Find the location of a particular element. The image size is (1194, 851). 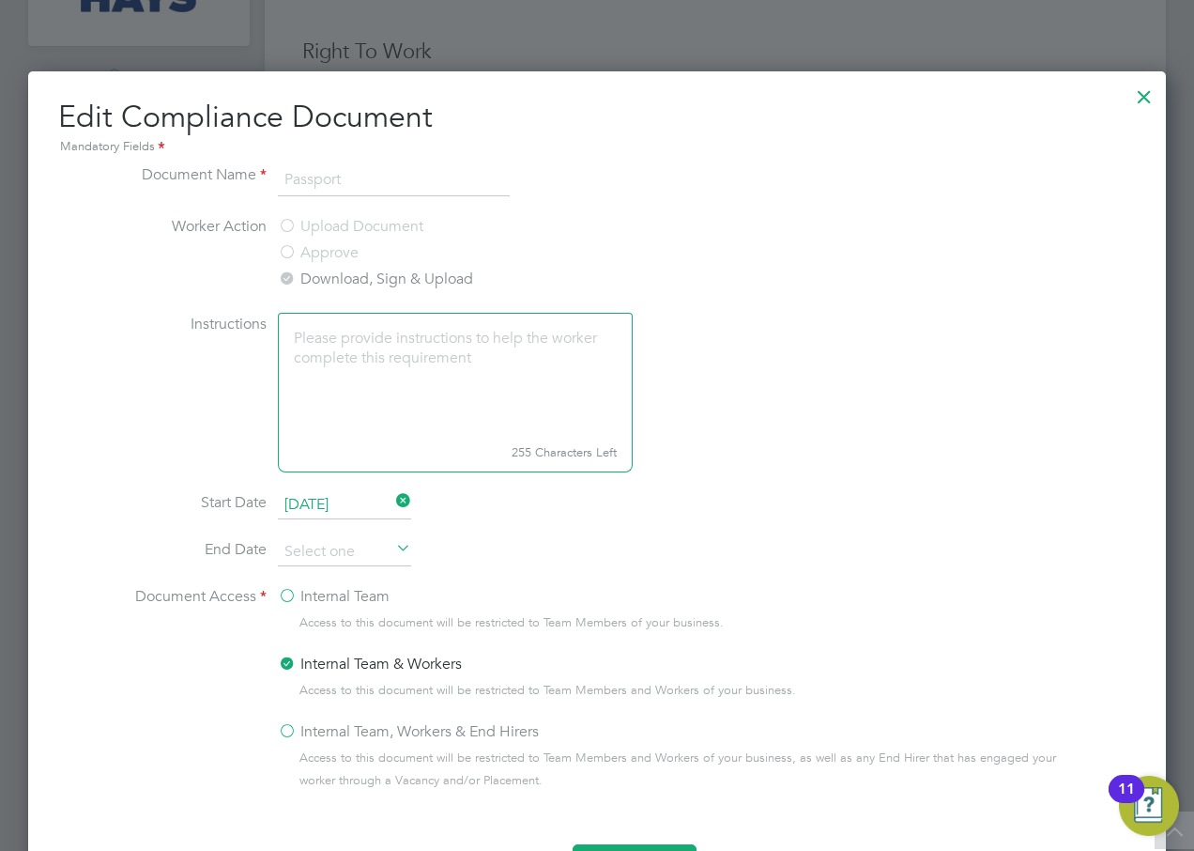

label: Document Access is located at coordinates (196, 696).